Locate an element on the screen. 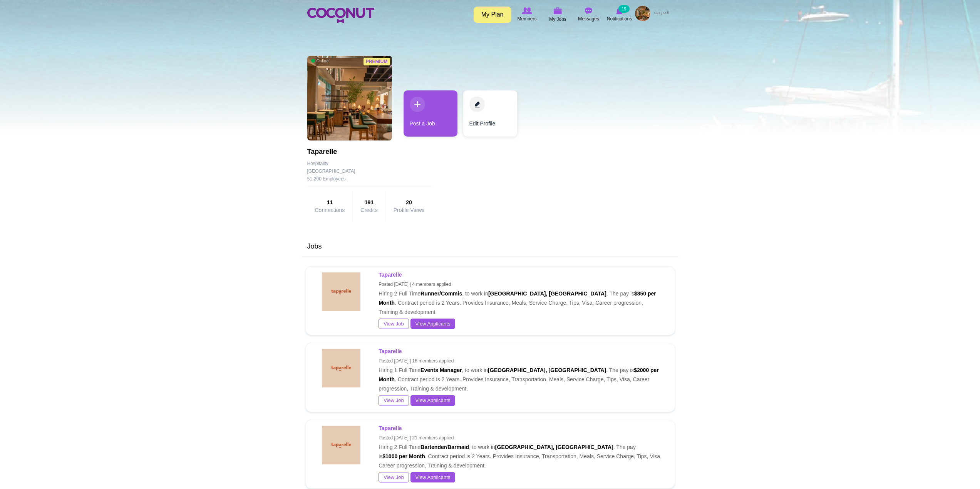  strong: $1000 per Month is located at coordinates (403, 456).